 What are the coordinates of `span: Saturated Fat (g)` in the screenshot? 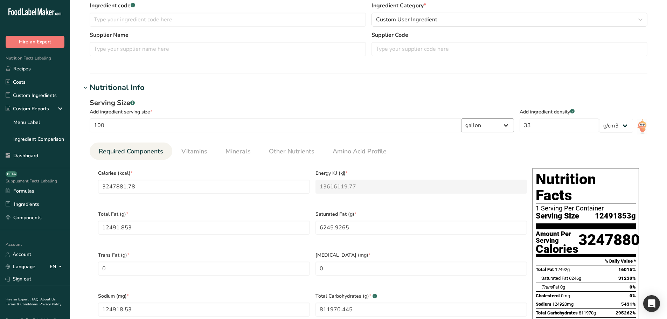 It's located at (421, 214).